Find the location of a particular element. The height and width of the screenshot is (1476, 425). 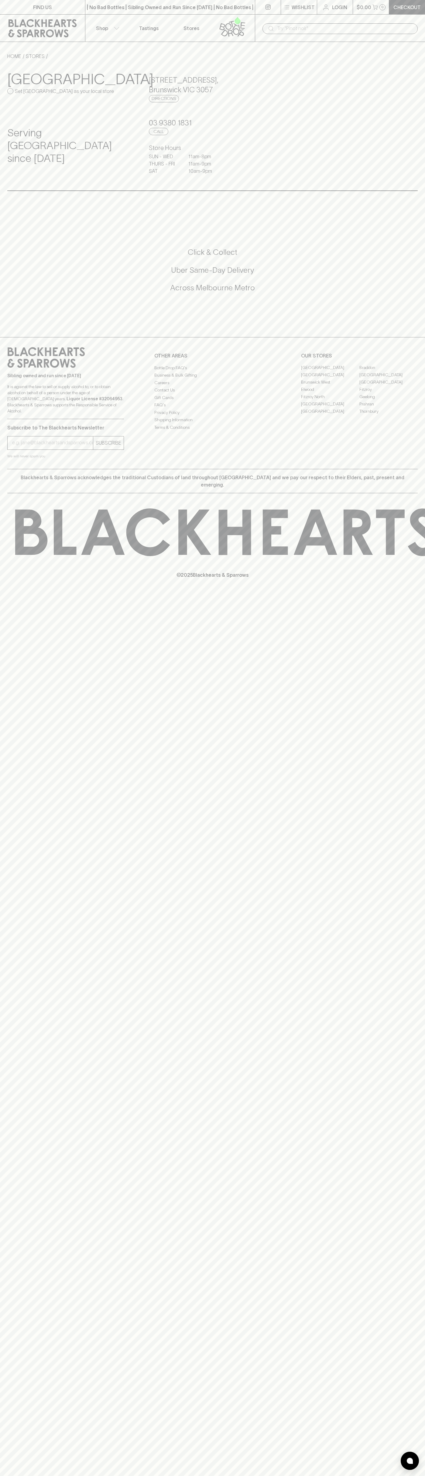

p: 11am - 9pm is located at coordinates (203, 164).